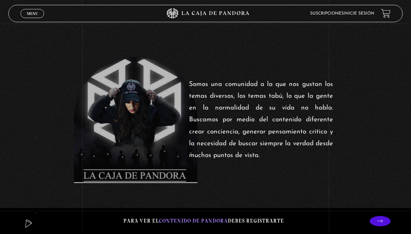 The width and height of the screenshot is (411, 234). Describe the element at coordinates (327, 14) in the screenshot. I see `a: Suscripciones` at that location.